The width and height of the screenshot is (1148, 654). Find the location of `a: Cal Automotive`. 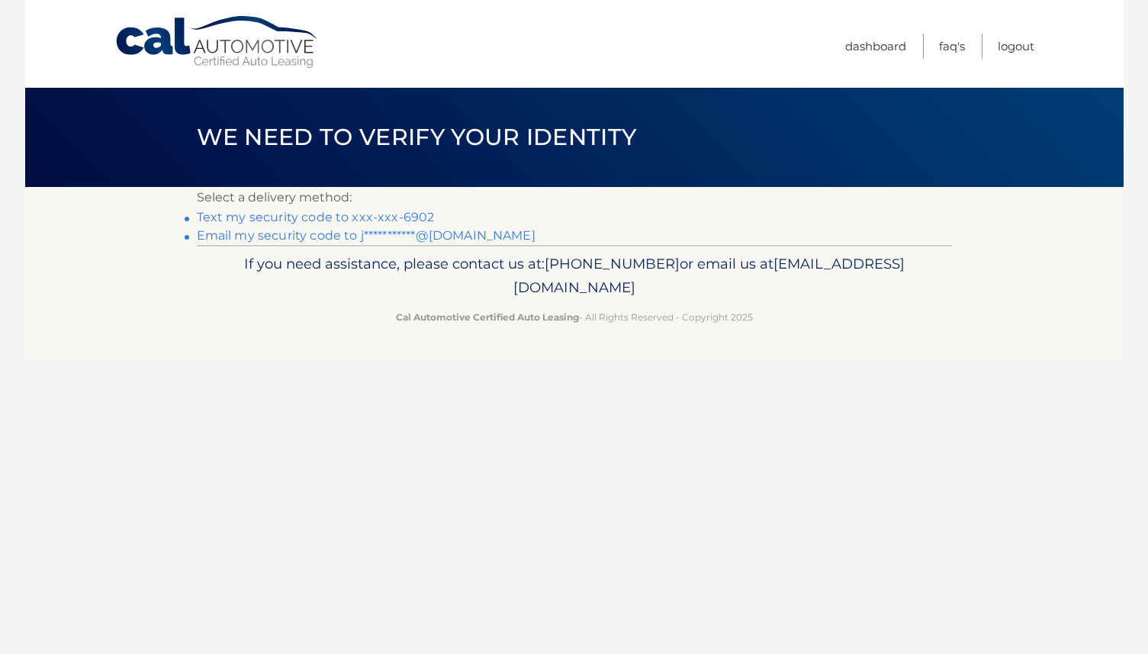

a: Cal Automotive is located at coordinates (217, 42).